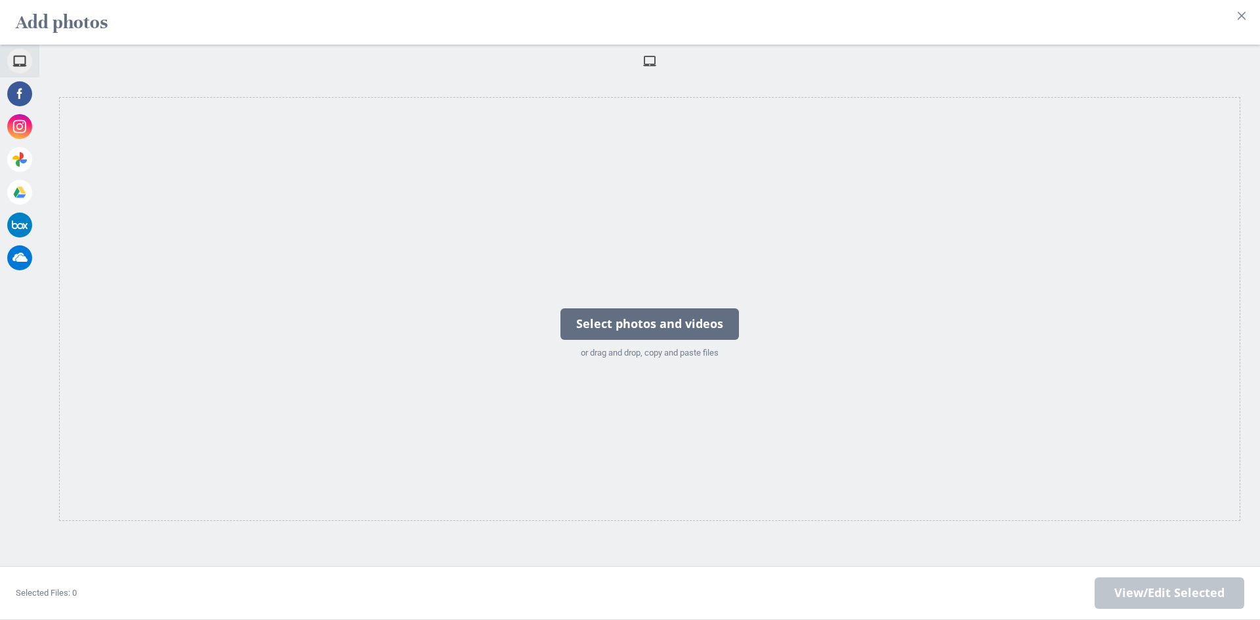 This screenshot has width=1260, height=620. I want to click on div: Select photos and videos, so click(650, 324).